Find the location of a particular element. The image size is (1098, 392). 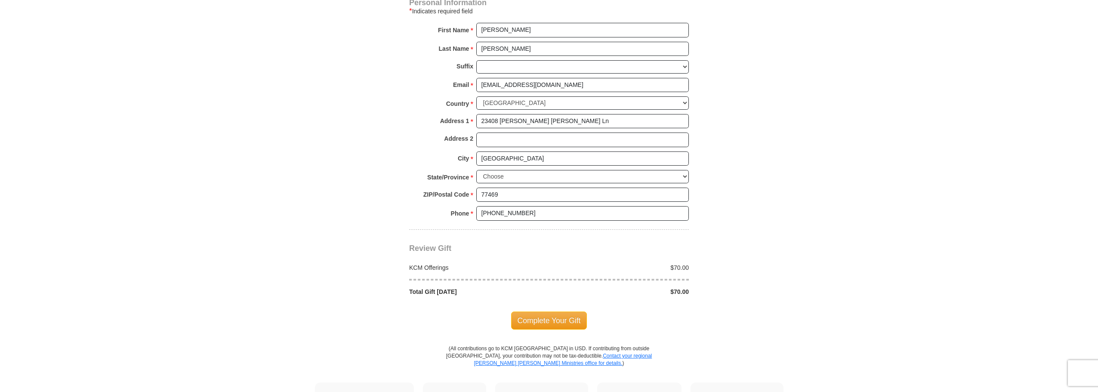

strong: Country is located at coordinates (458, 104).